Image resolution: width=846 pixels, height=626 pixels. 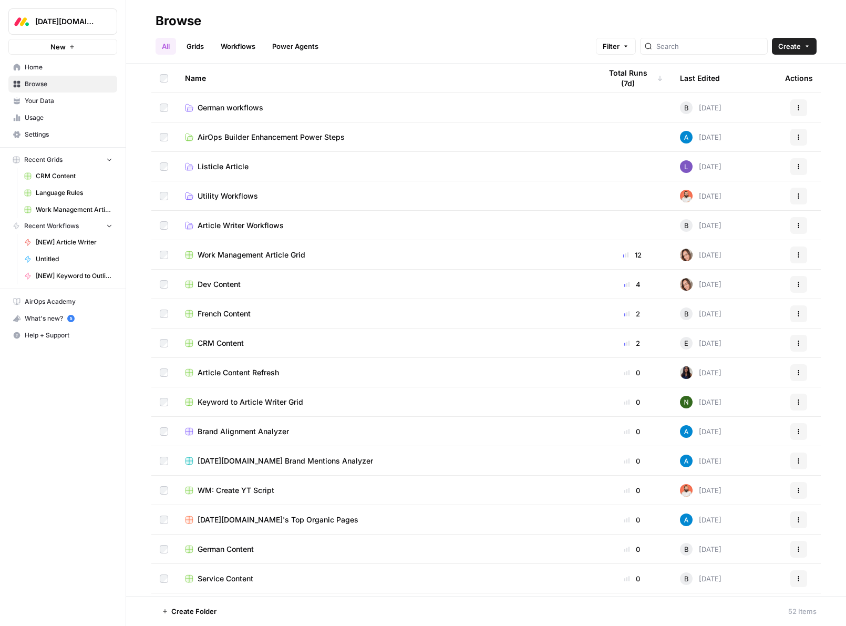 I want to click on a: Article Content Refresh, so click(x=385, y=373).